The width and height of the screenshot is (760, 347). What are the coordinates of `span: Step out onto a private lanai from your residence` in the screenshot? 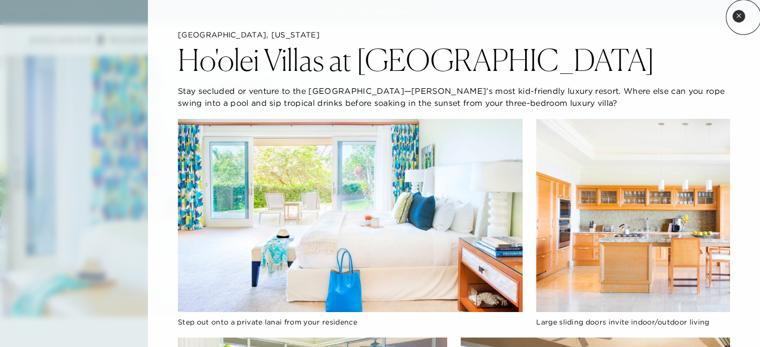 It's located at (267, 322).